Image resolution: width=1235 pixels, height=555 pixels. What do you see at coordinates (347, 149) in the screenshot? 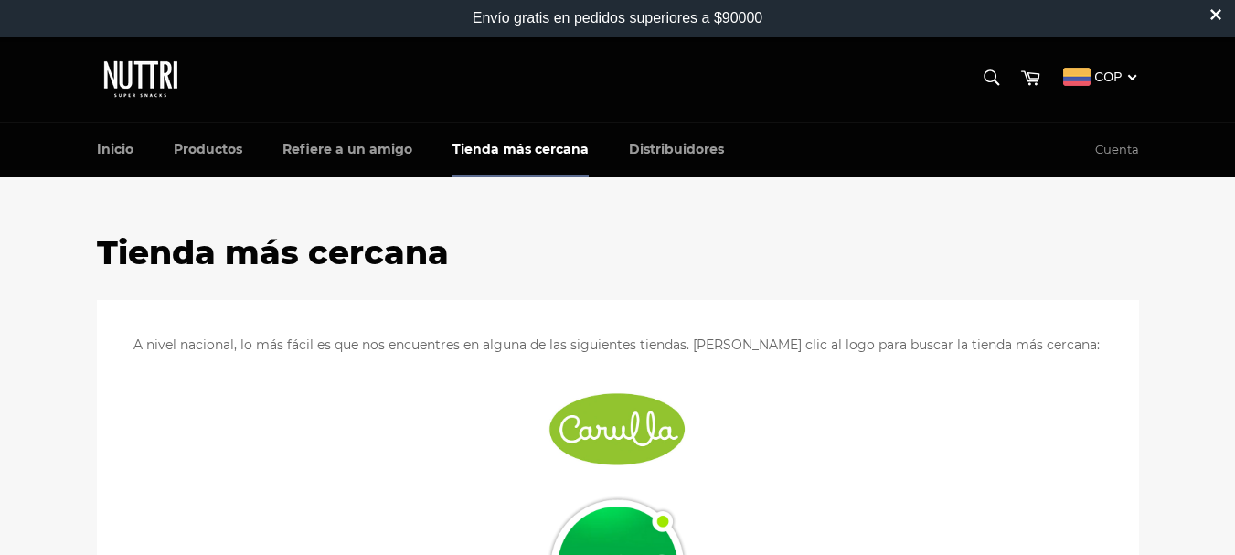
I see `a: Refiere a un amigo` at bounding box center [347, 149].